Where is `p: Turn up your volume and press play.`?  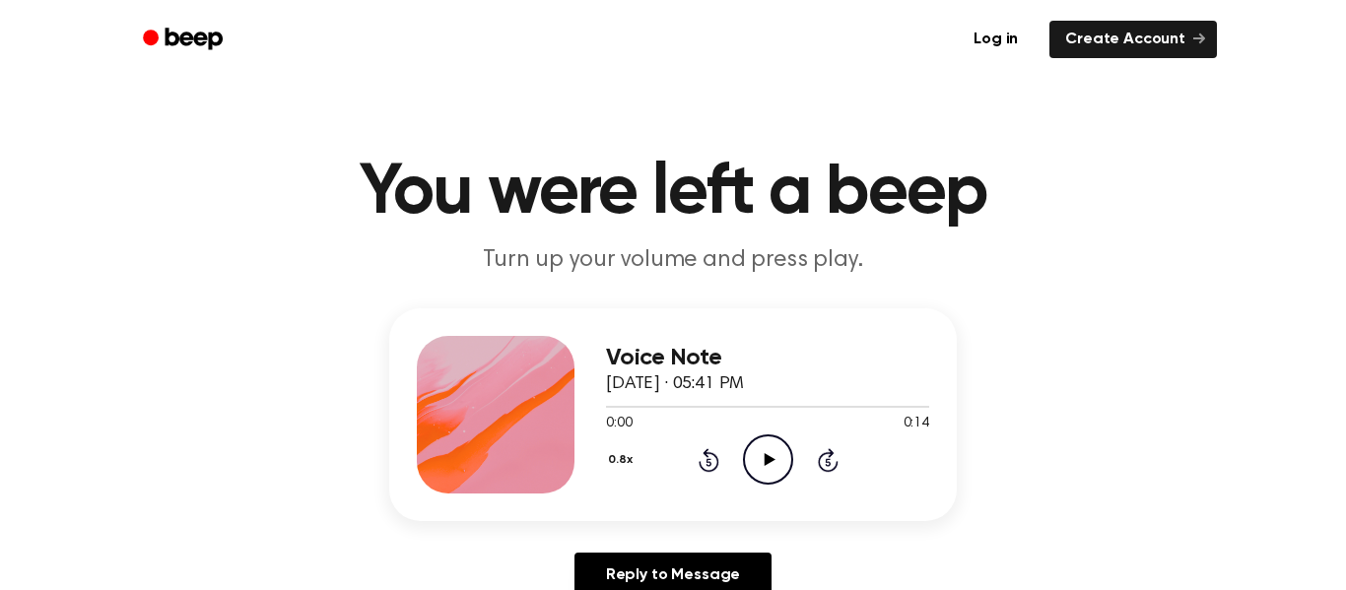
p: Turn up your volume and press play. is located at coordinates (673, 260).